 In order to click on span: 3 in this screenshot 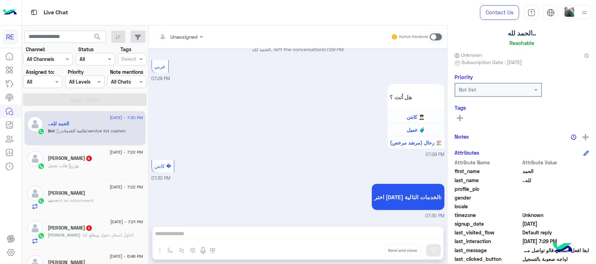, I will do `click(89, 229)`.